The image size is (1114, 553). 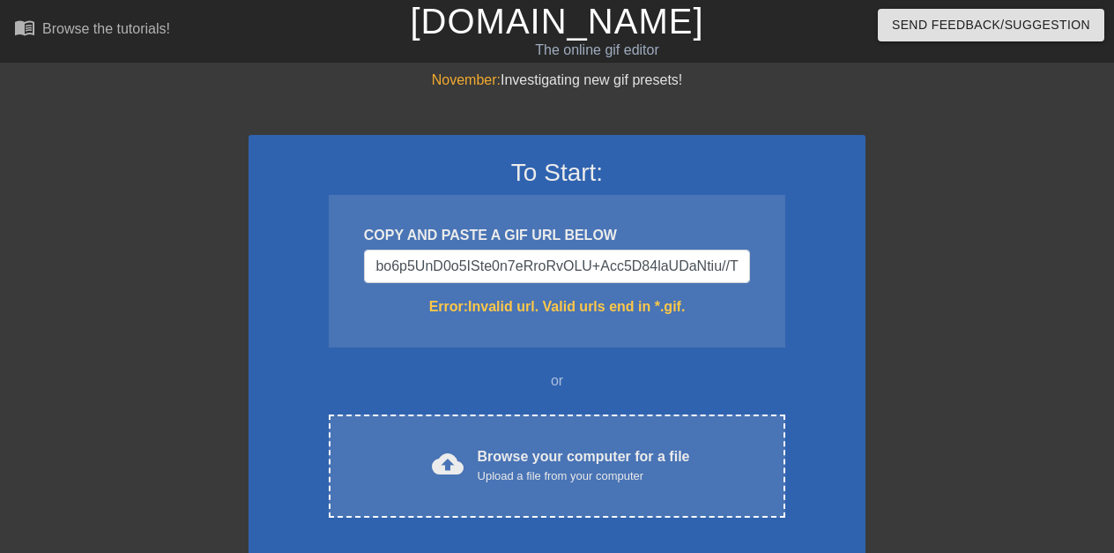 I want to click on span: menu_book, so click(x=25, y=27).